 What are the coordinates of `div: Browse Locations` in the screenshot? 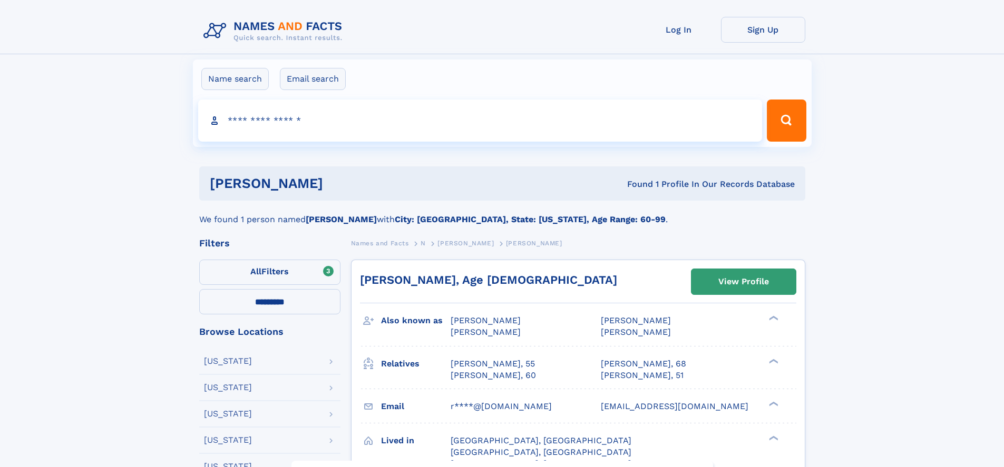 It's located at (270, 332).